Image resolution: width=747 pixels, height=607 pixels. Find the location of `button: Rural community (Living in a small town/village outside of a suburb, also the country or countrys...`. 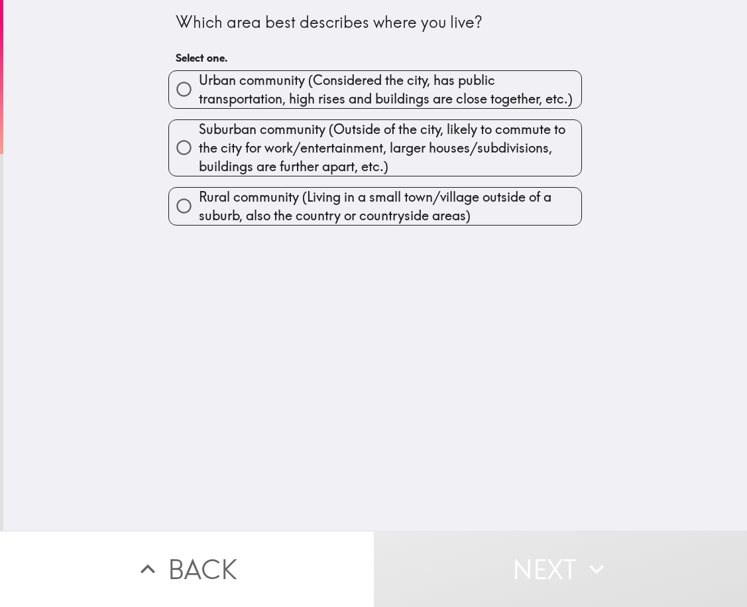

button: Rural community (Living in a small town/village outside of a suburb, also the country or countrys... is located at coordinates (375, 206).